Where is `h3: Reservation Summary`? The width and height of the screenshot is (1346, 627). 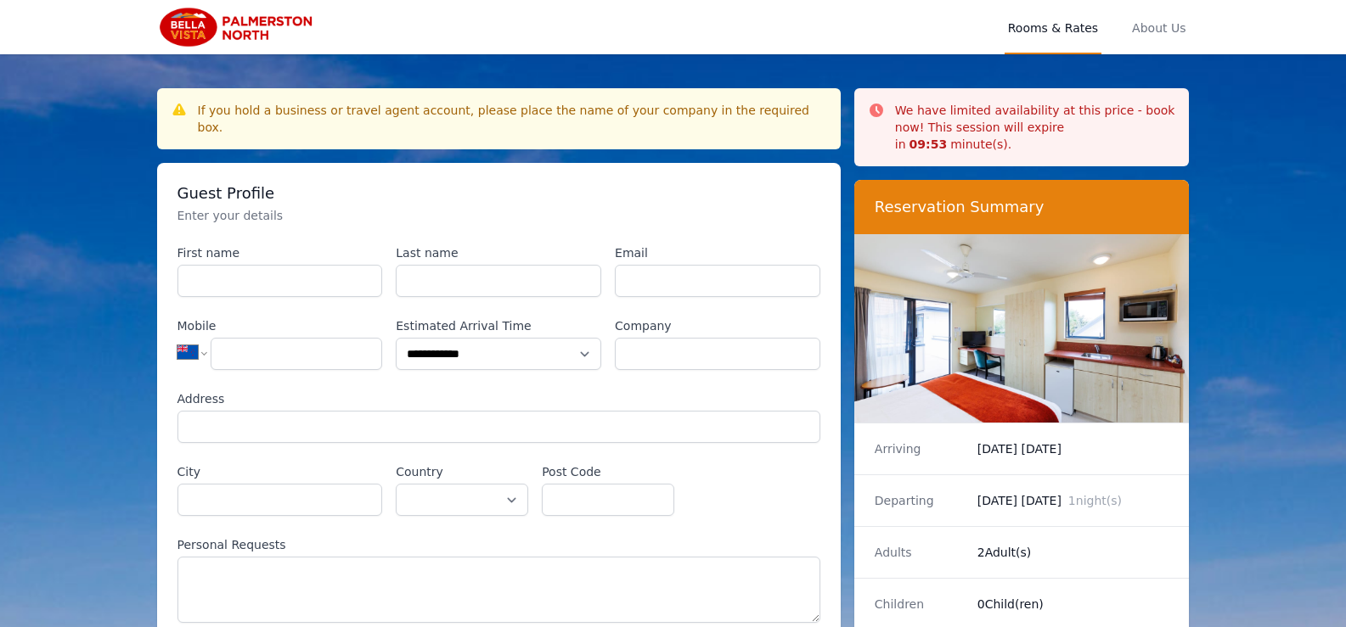
h3: Reservation Summary is located at coordinates (1021, 207).